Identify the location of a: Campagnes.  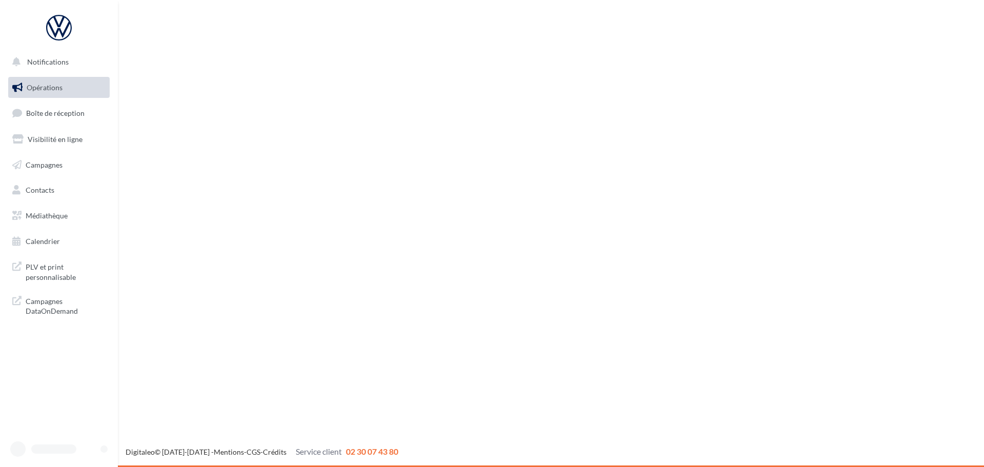
(59, 165).